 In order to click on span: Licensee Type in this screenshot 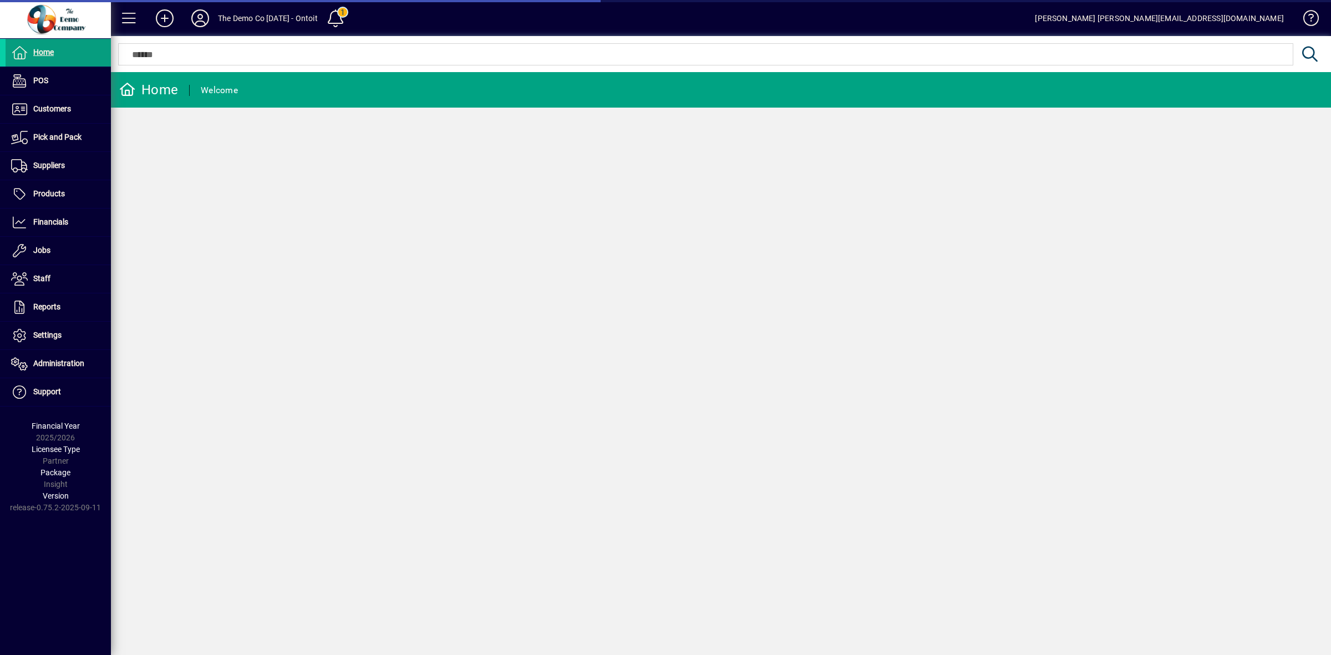, I will do `click(55, 449)`.